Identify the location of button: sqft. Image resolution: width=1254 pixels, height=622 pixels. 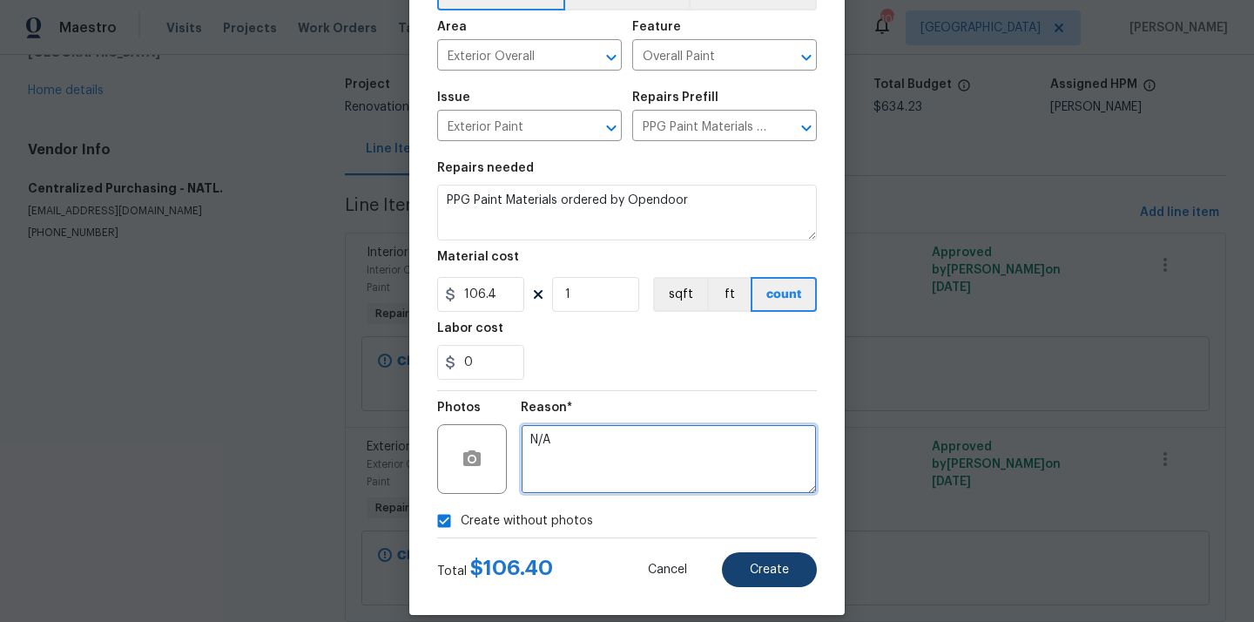
(680, 294).